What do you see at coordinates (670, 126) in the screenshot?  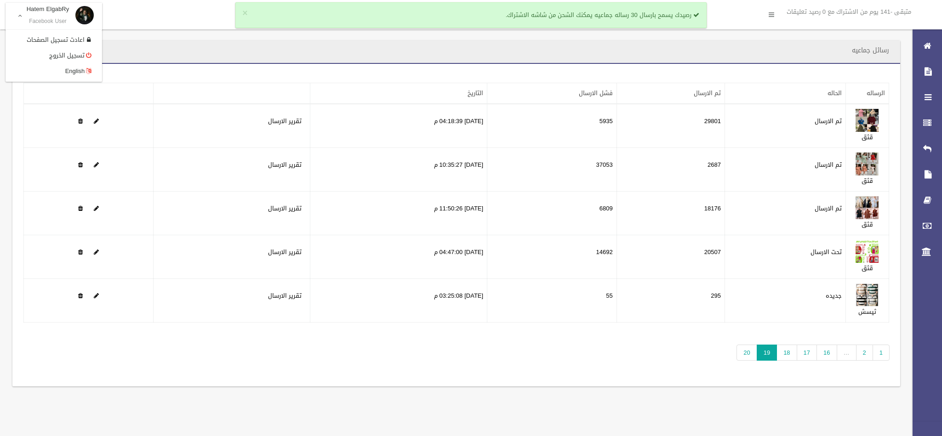 I see `td: 29801` at bounding box center [670, 126].